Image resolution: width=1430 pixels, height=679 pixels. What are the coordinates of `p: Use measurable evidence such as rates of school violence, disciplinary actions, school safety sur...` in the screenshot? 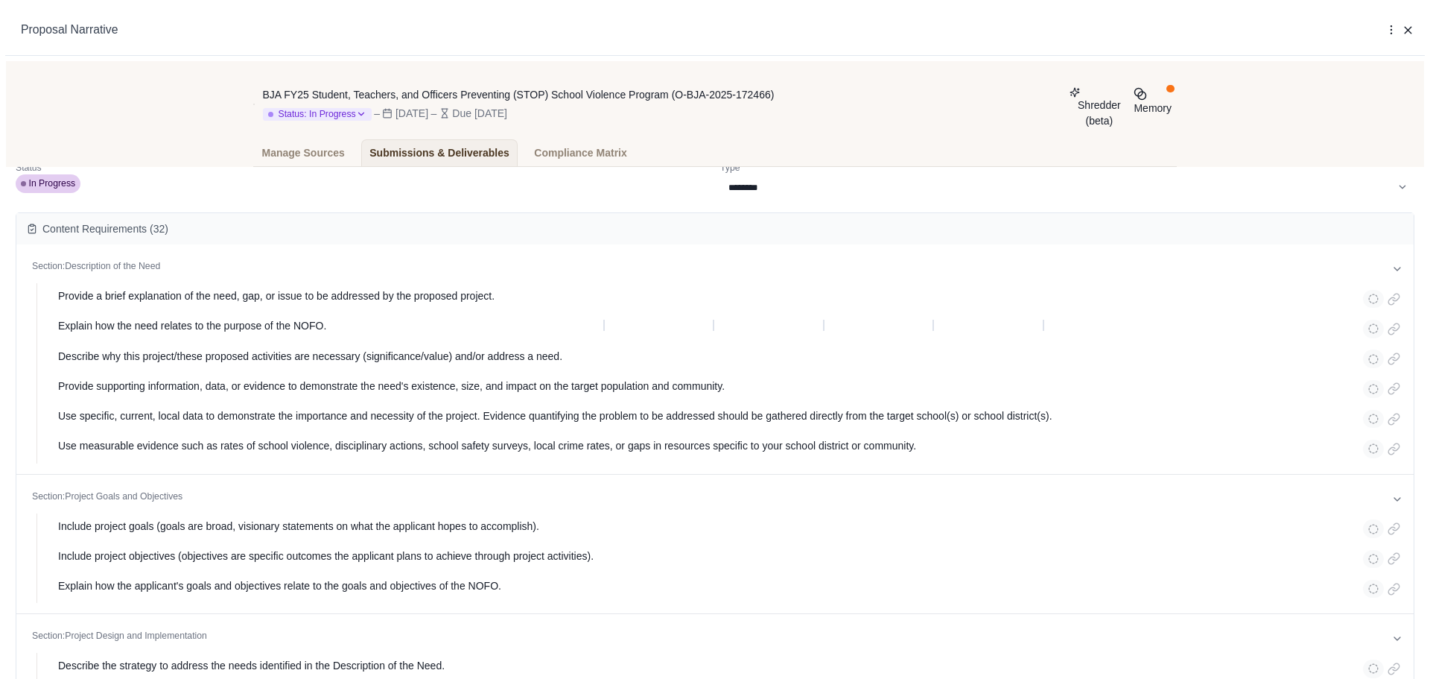 It's located at (487, 448).